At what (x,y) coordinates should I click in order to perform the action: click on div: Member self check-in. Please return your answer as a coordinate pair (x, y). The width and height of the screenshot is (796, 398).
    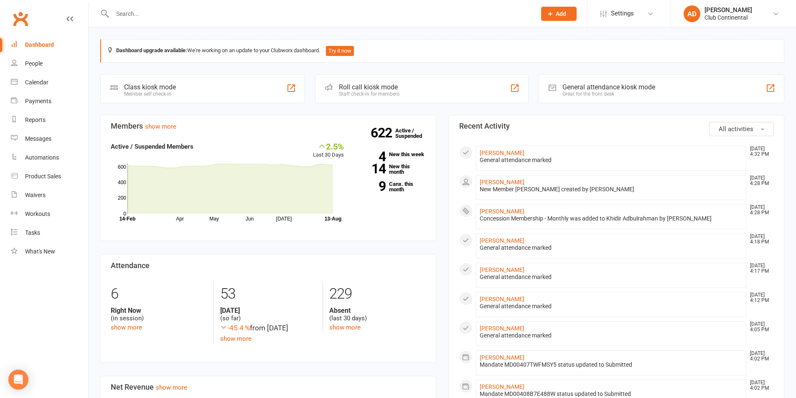
    Looking at the image, I should click on (150, 94).